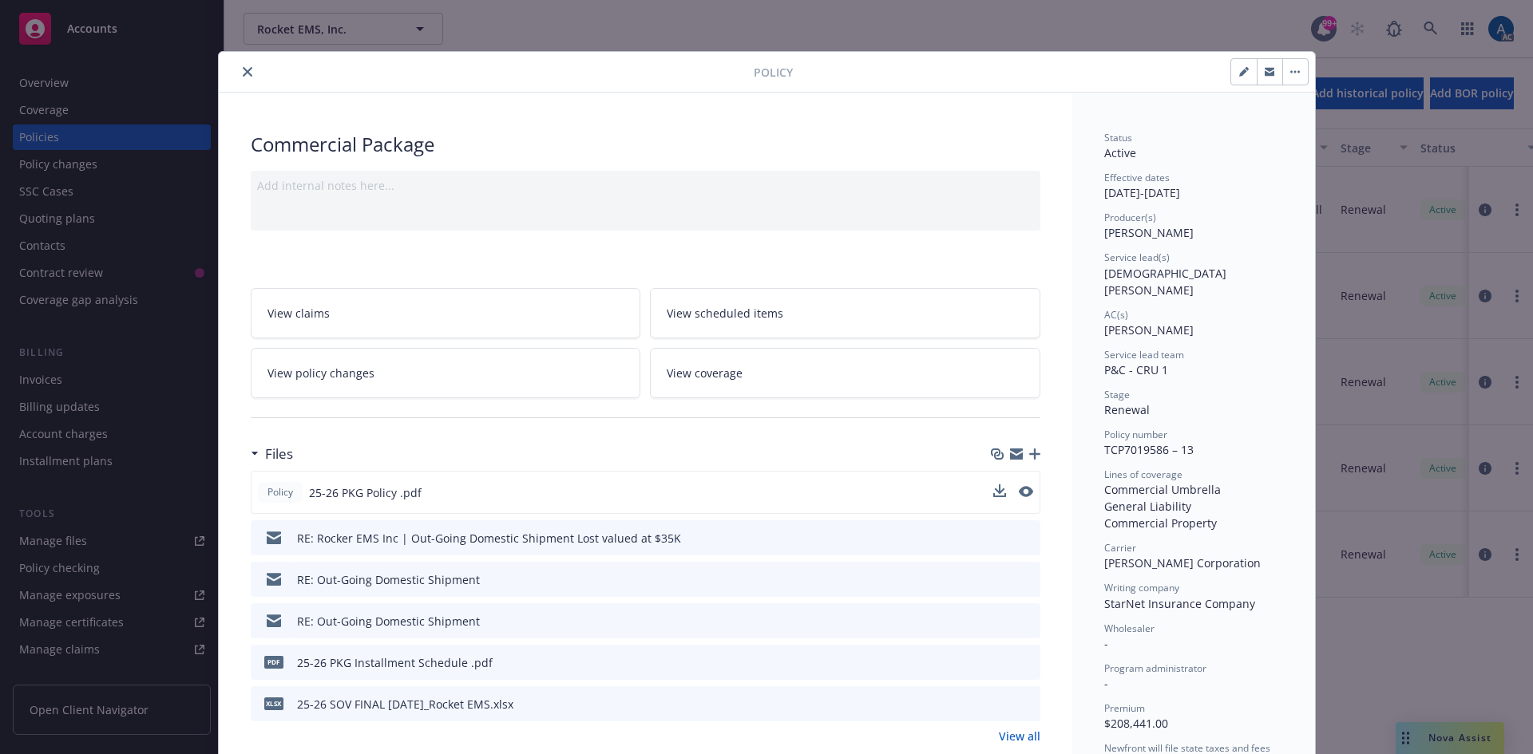  Describe the element at coordinates (274, 662) in the screenshot. I see `span: pdf` at that location.